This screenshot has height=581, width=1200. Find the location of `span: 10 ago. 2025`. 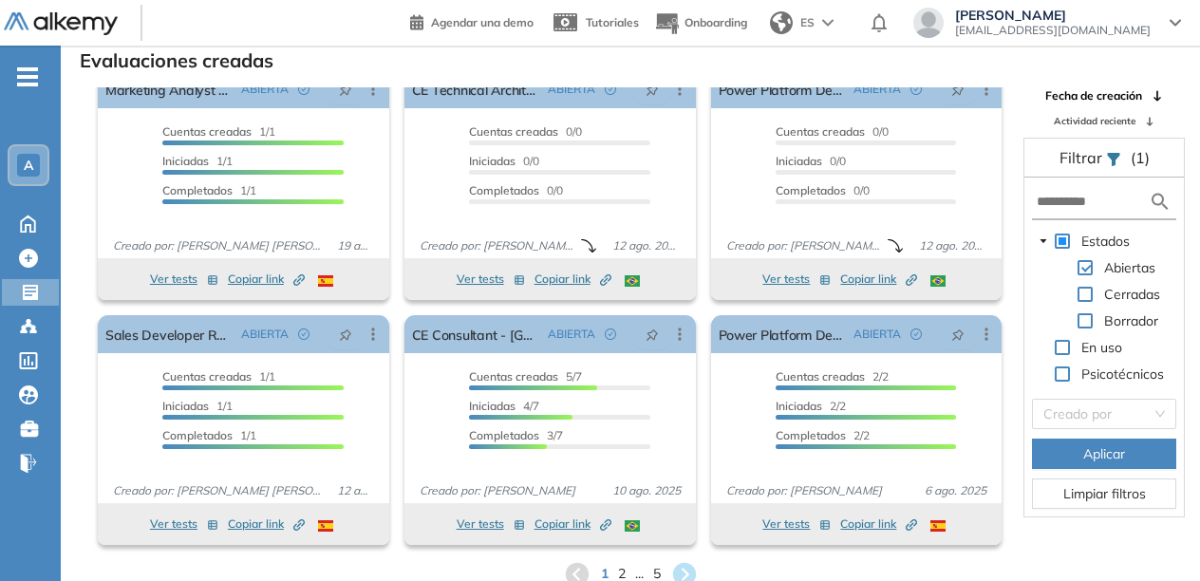

span: 10 ago. 2025 is located at coordinates (647, 491).